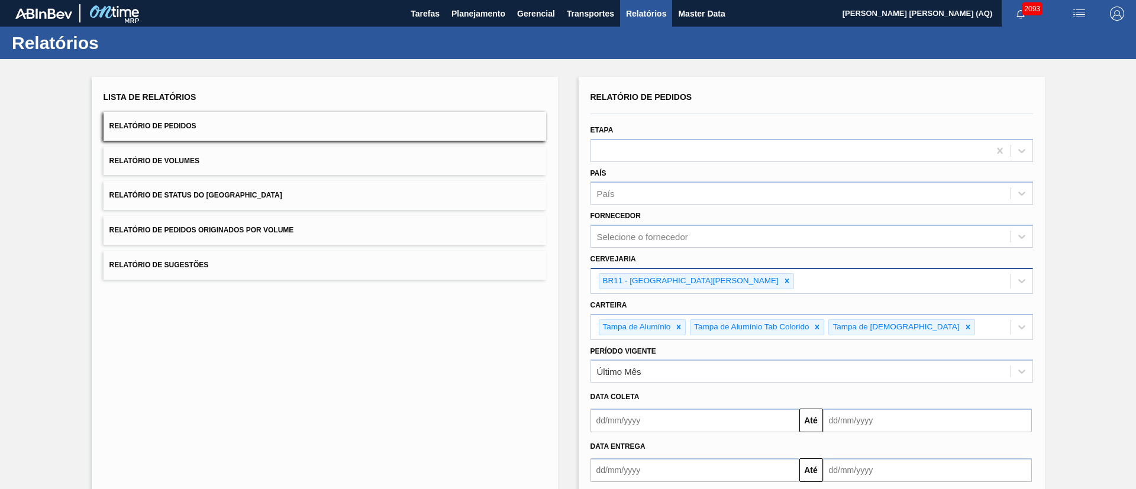  What do you see at coordinates (117, 43) in the screenshot?
I see `h1: Relatórios` at bounding box center [117, 43].